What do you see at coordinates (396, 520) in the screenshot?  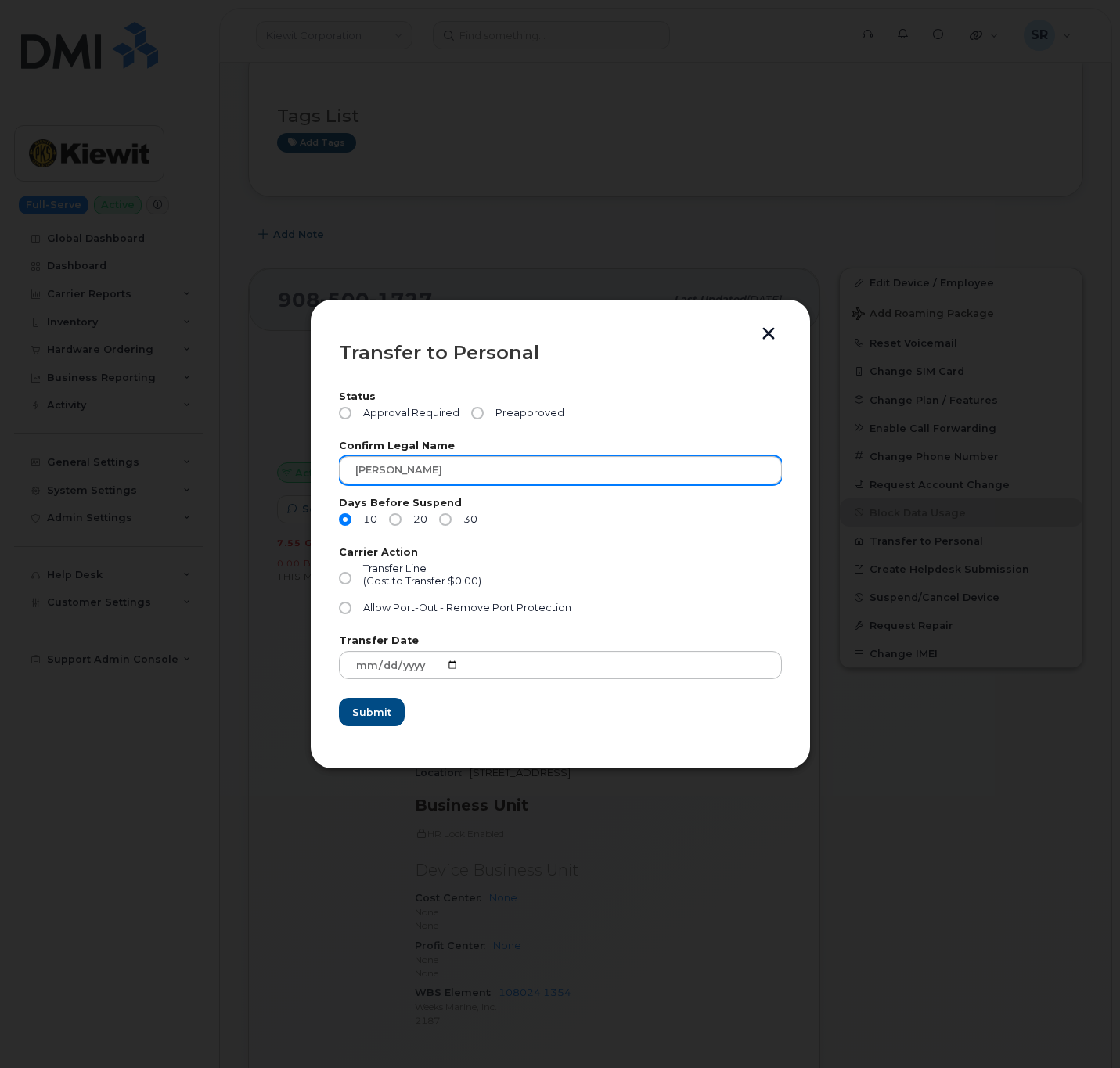 I see `input: 20` at bounding box center [396, 520].